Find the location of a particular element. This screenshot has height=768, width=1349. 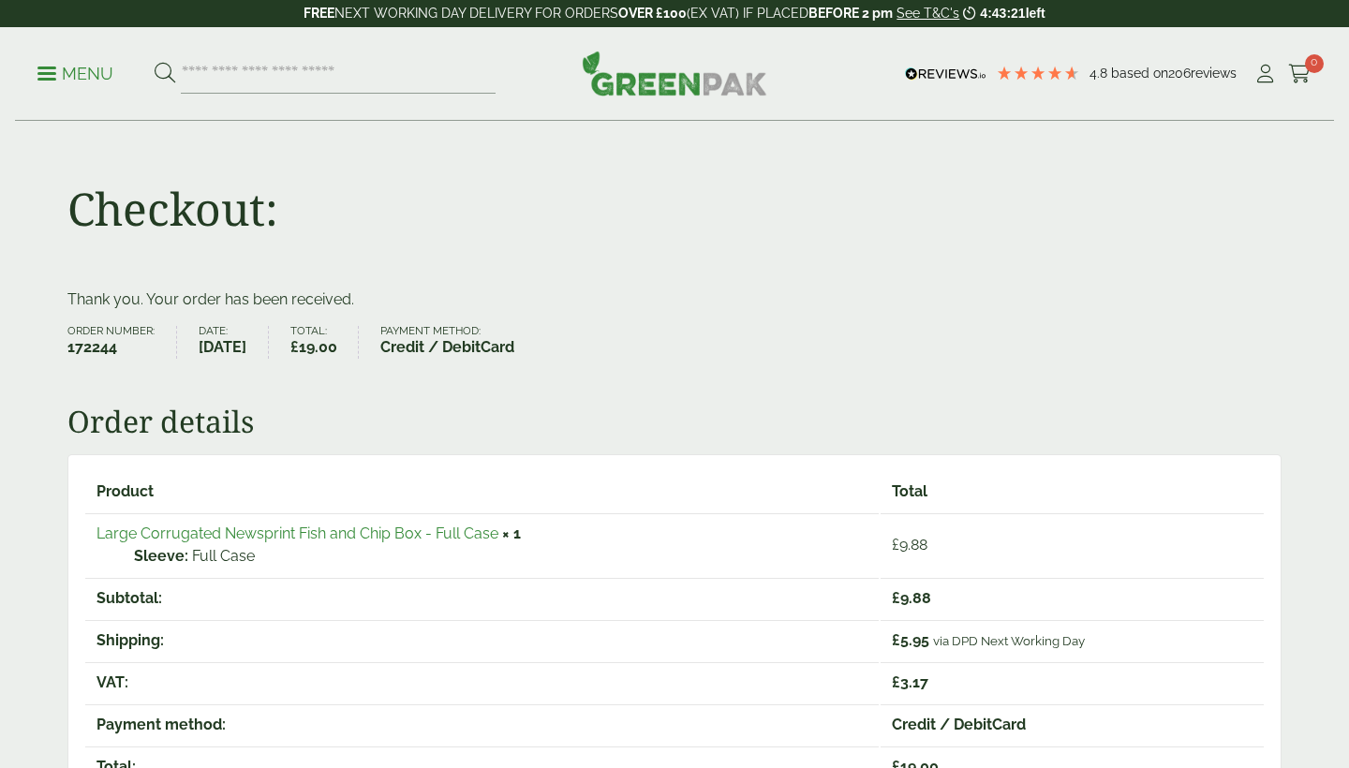

th: Product is located at coordinates (482, 492).